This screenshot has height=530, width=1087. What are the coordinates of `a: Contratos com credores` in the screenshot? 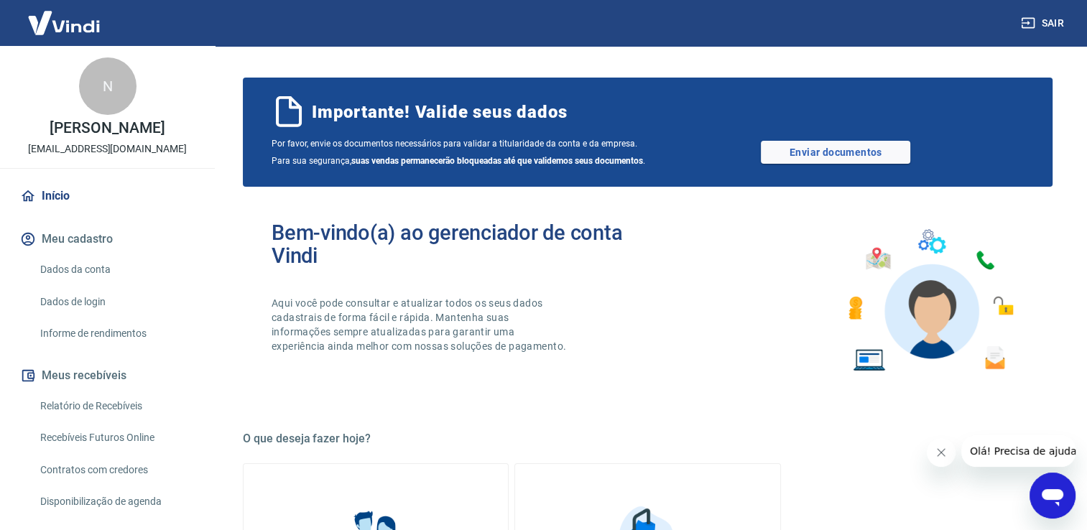 It's located at (116, 470).